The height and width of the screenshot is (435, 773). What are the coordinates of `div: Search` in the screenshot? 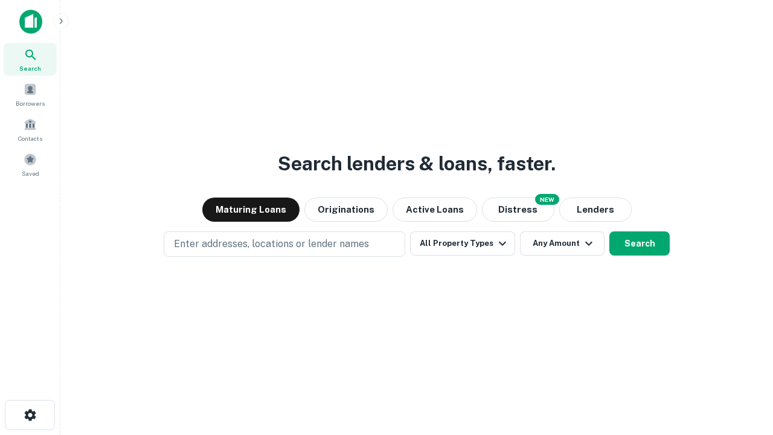 It's located at (30, 59).